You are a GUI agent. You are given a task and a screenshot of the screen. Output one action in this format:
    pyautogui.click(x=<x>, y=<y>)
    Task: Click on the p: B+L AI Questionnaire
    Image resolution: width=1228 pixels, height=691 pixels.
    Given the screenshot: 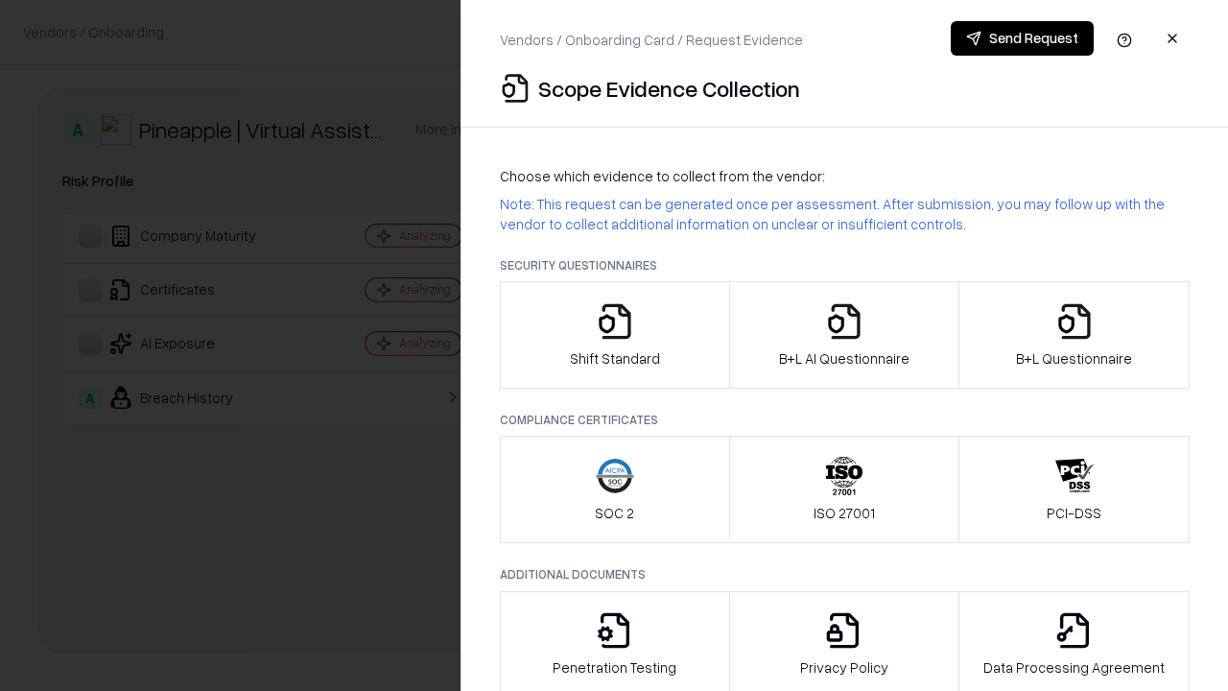 What is the action you would take?
    pyautogui.click(x=844, y=358)
    